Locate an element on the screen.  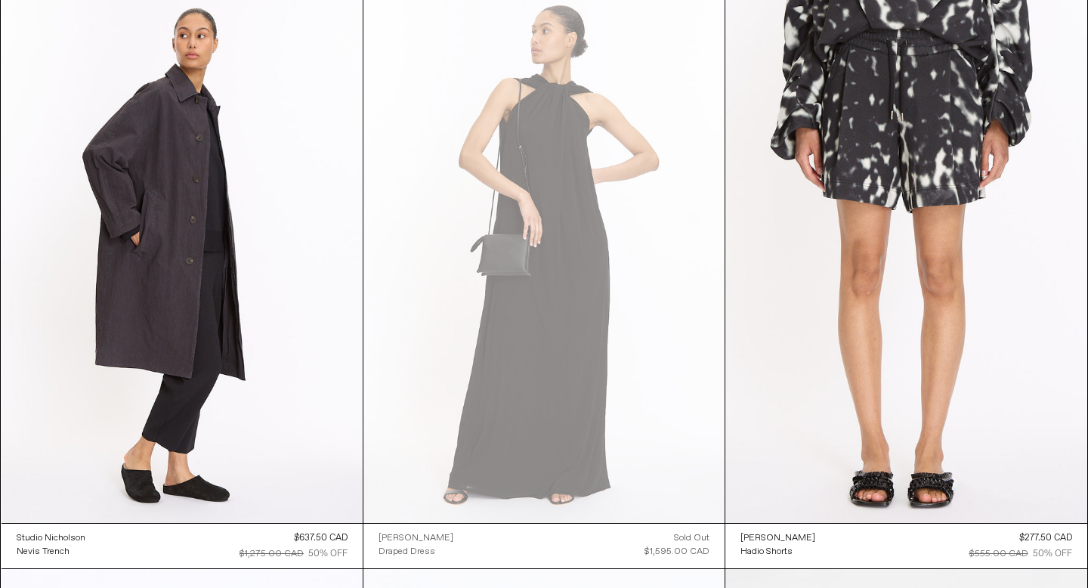
div: Draped Dress is located at coordinates (406, 552).